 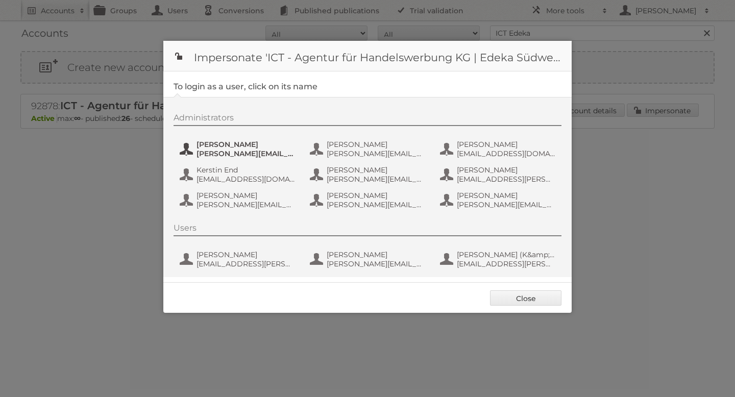 I want to click on h1: Impersonate 'ICT - Agentur für Handelswerbung KG | Edeka Südwest', so click(x=367, y=56).